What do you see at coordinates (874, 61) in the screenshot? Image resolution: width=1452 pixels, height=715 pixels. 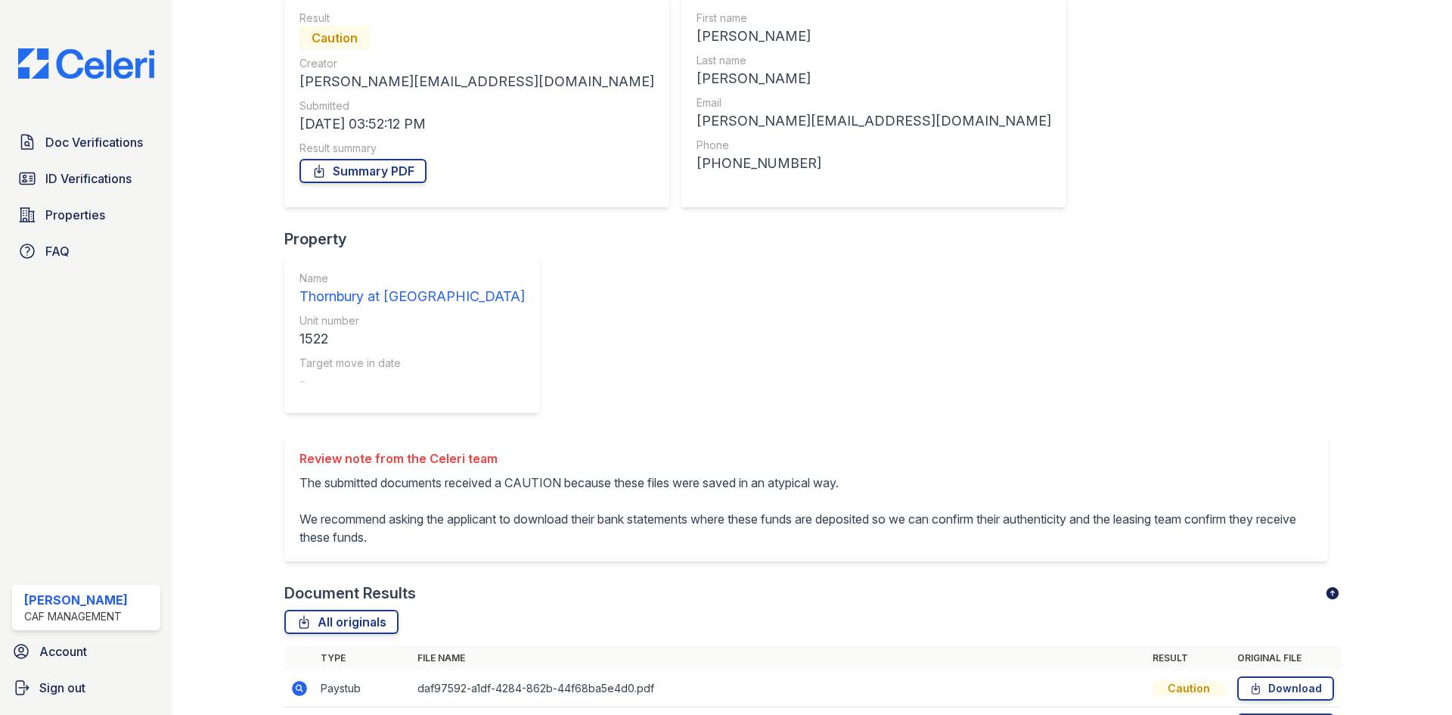 I see `div: Last name` at bounding box center [874, 61].